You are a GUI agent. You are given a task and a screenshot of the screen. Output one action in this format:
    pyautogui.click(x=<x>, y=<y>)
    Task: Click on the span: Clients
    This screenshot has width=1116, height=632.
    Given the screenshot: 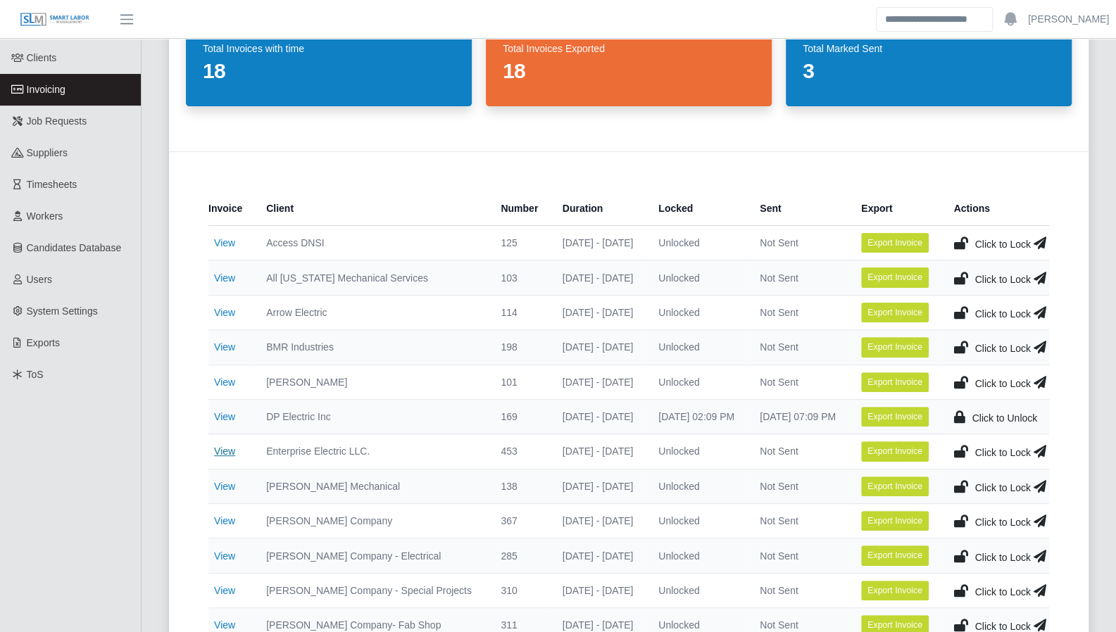 What is the action you would take?
    pyautogui.click(x=42, y=58)
    